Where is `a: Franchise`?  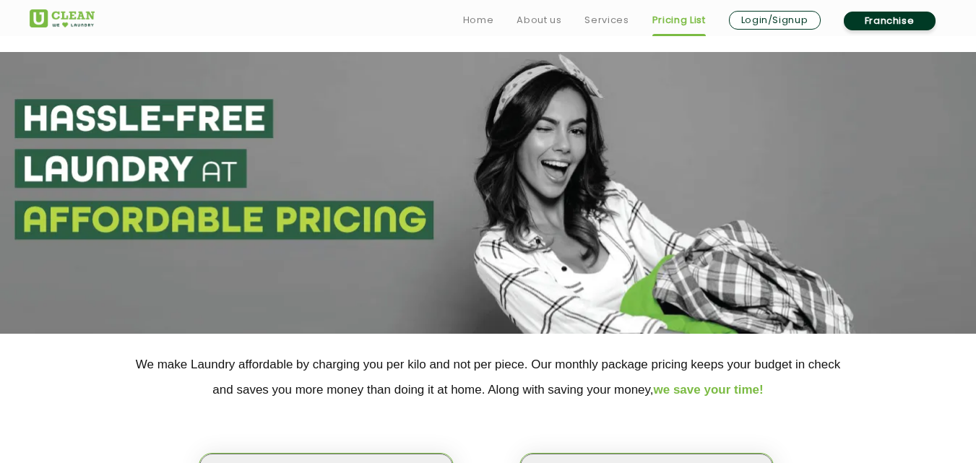 a: Franchise is located at coordinates (889, 21).